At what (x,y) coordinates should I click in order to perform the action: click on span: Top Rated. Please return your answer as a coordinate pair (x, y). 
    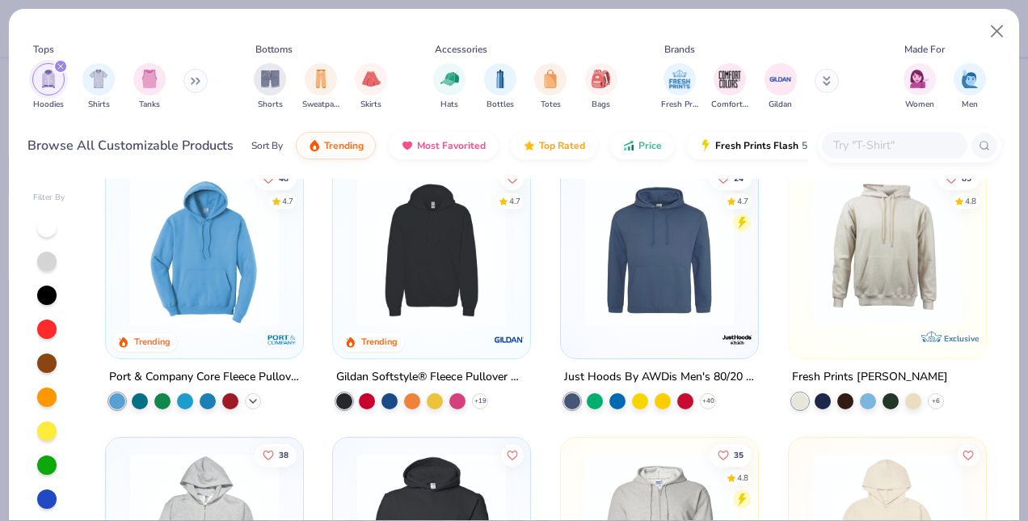
    Looking at the image, I should click on (562, 146).